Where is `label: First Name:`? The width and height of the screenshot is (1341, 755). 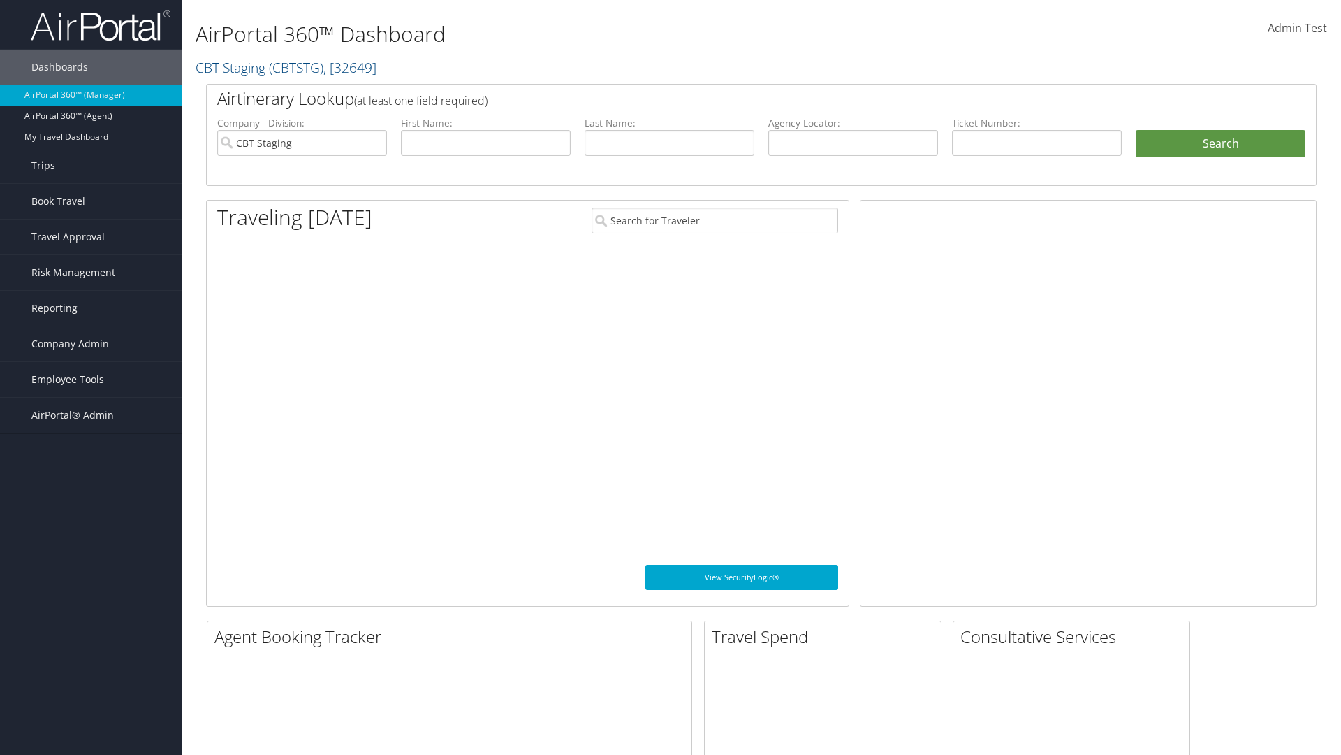 label: First Name: is located at coordinates (486, 123).